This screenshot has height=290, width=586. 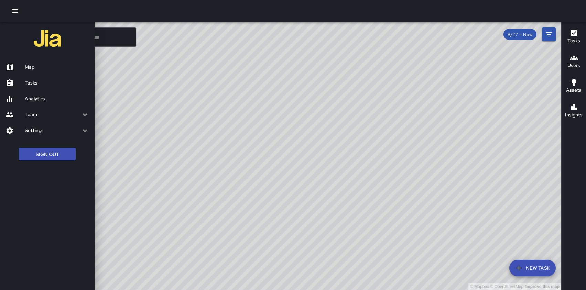 What do you see at coordinates (532, 268) in the screenshot?
I see `button: New Task` at bounding box center [532, 268].